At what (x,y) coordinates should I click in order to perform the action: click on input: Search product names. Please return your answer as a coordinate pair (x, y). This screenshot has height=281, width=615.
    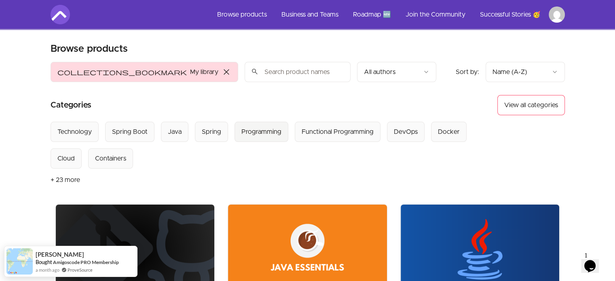
    Looking at the image, I should click on (298, 72).